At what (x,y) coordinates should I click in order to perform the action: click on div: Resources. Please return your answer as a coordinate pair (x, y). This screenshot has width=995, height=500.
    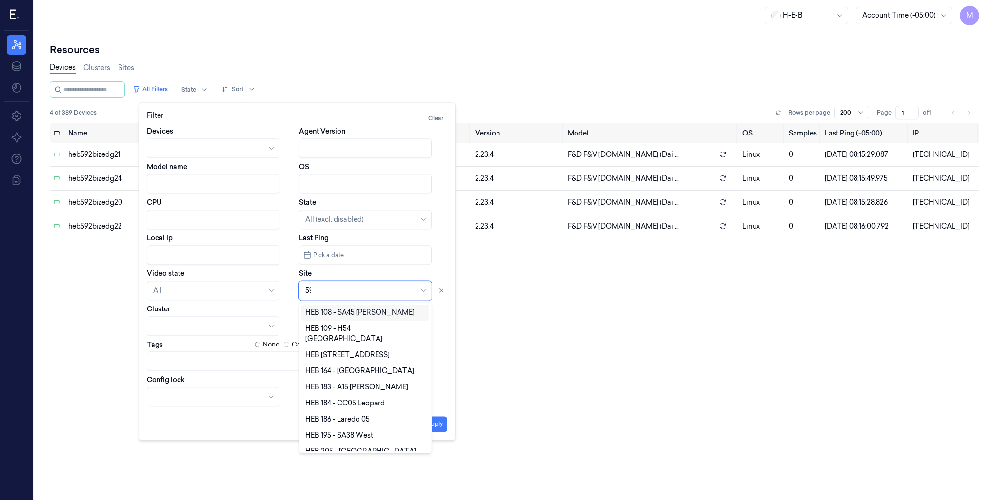
    Looking at the image, I should click on (515, 50).